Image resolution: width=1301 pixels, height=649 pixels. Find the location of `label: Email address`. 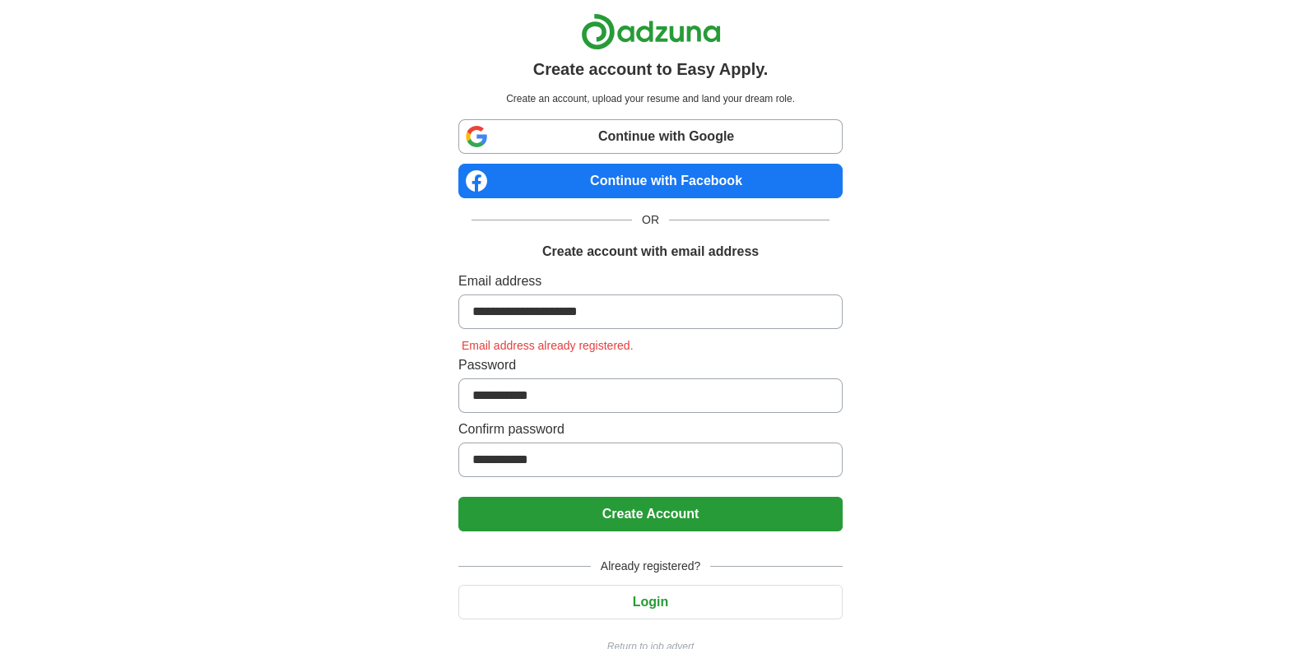

label: Email address is located at coordinates (650, 281).